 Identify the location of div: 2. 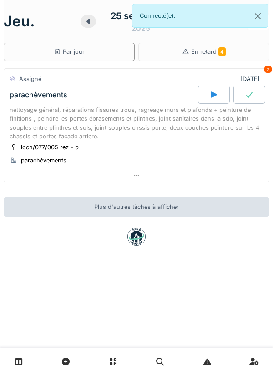
(268, 69).